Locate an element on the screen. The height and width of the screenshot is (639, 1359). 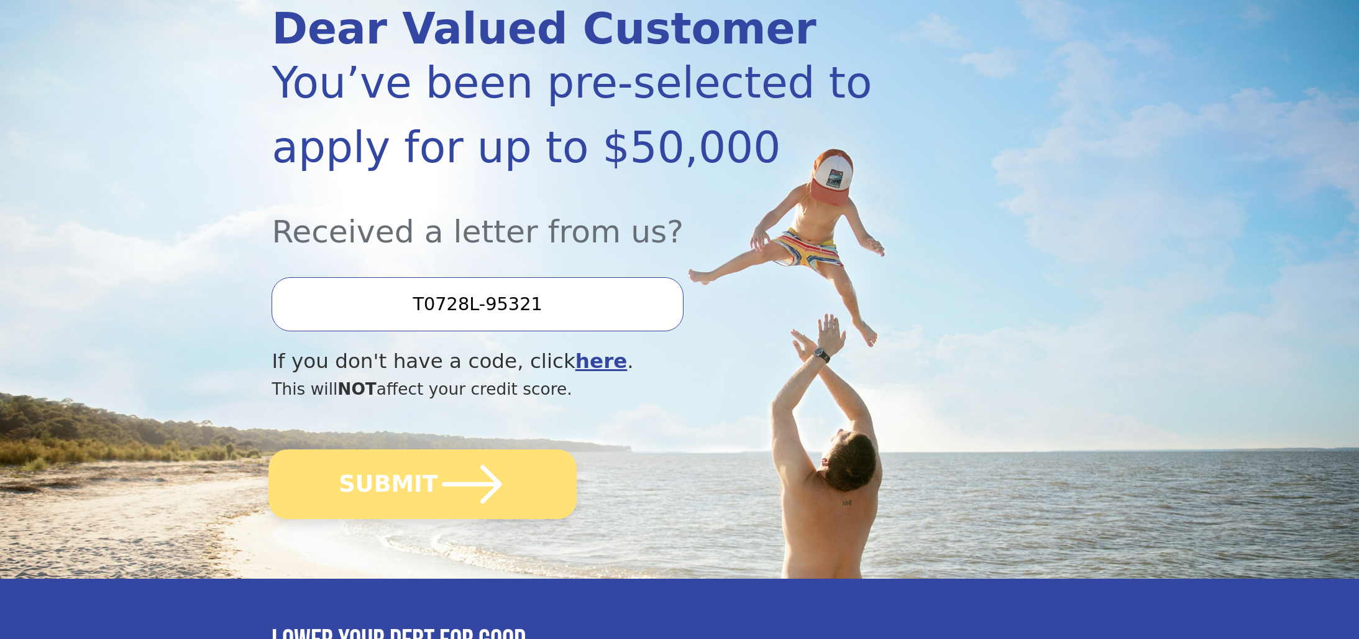
div: This will affect your credit score. is located at coordinates (618, 389).